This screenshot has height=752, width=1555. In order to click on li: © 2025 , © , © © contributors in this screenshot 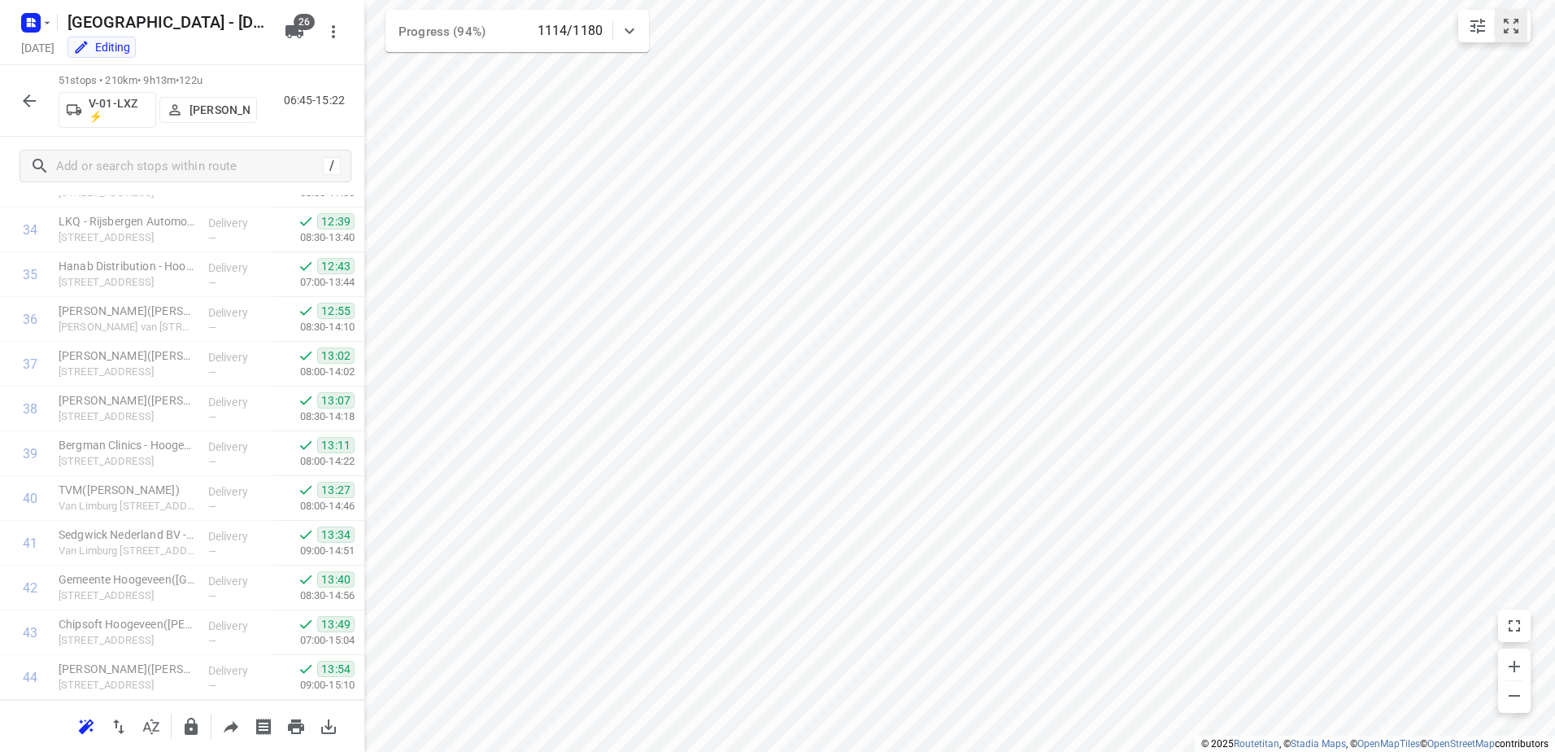, I will do `click(1375, 744)`.